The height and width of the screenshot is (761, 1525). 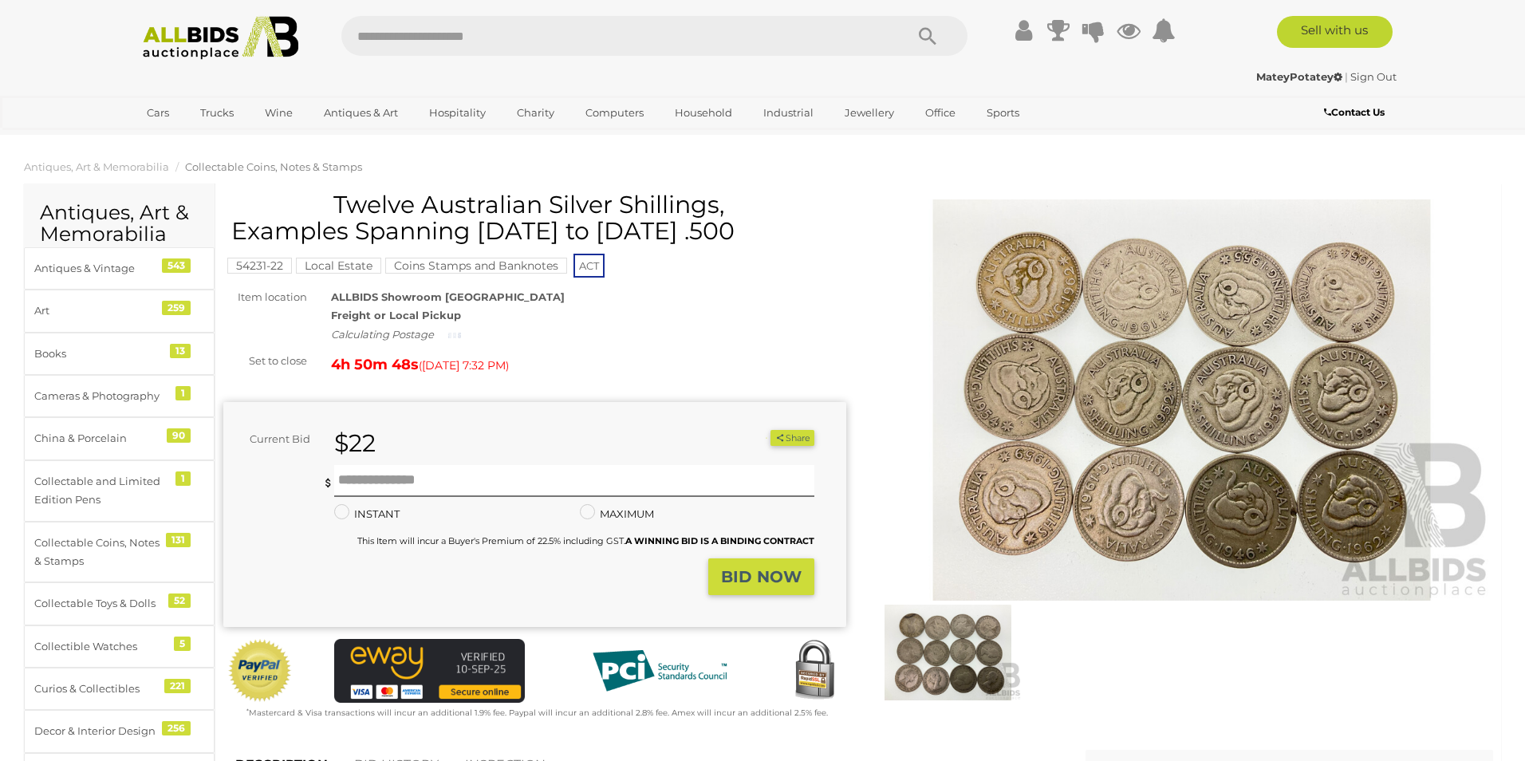 I want to click on strong: Freight or Local Pickup, so click(x=396, y=315).